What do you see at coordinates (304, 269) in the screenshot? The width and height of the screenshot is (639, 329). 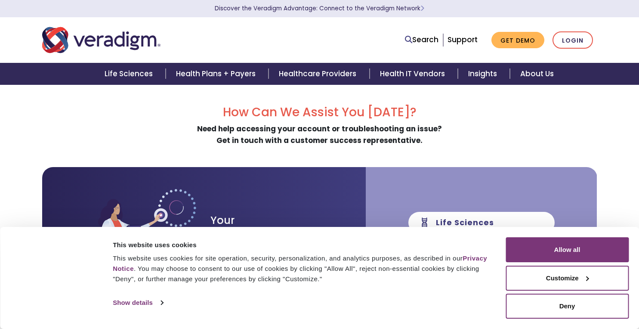 I see `div: This website uses cookies for site operation, security, personalization, and analytics purposes, ...` at bounding box center [304, 269].